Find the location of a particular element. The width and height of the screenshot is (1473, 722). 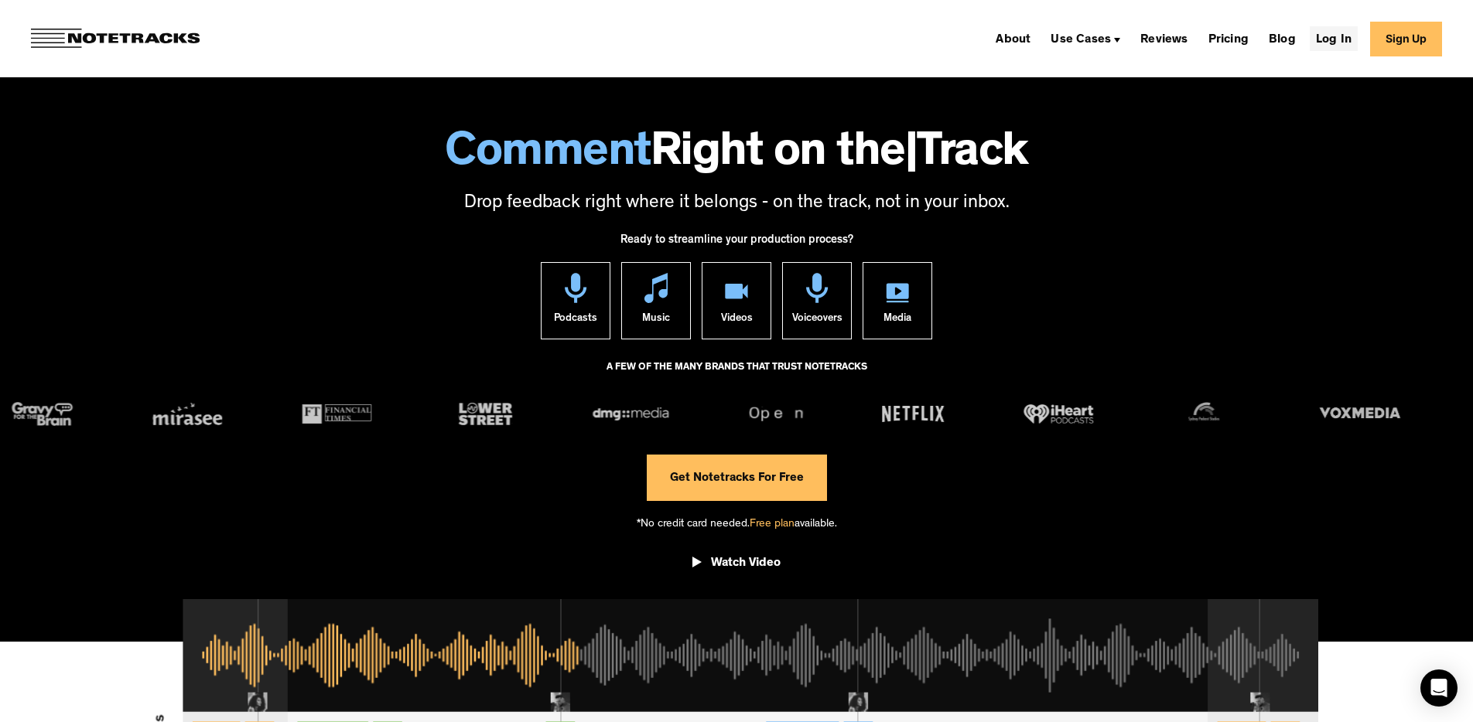

a: open lightbox is located at coordinates (736, 566).